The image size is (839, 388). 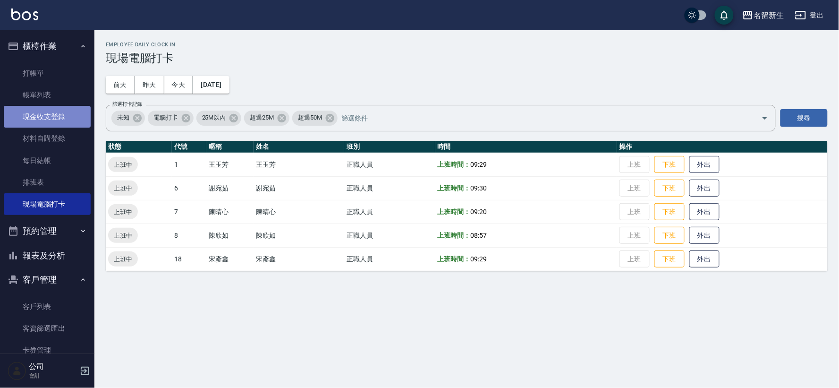 I want to click on h3: 現場電腦打卡, so click(x=466, y=58).